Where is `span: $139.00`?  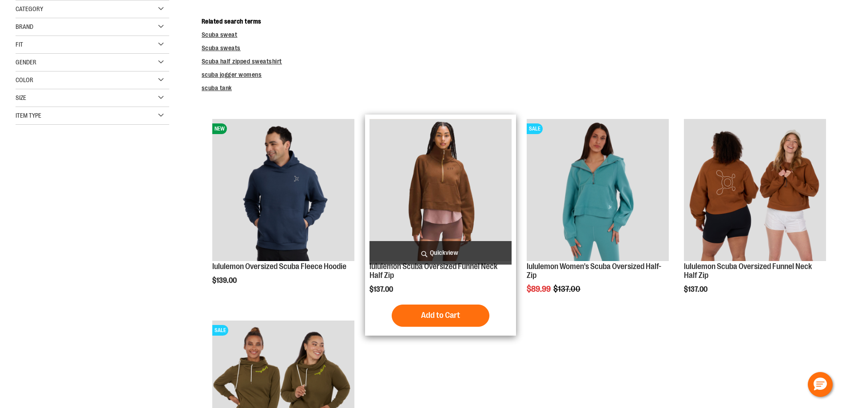
span: $139.00 is located at coordinates (225, 281).